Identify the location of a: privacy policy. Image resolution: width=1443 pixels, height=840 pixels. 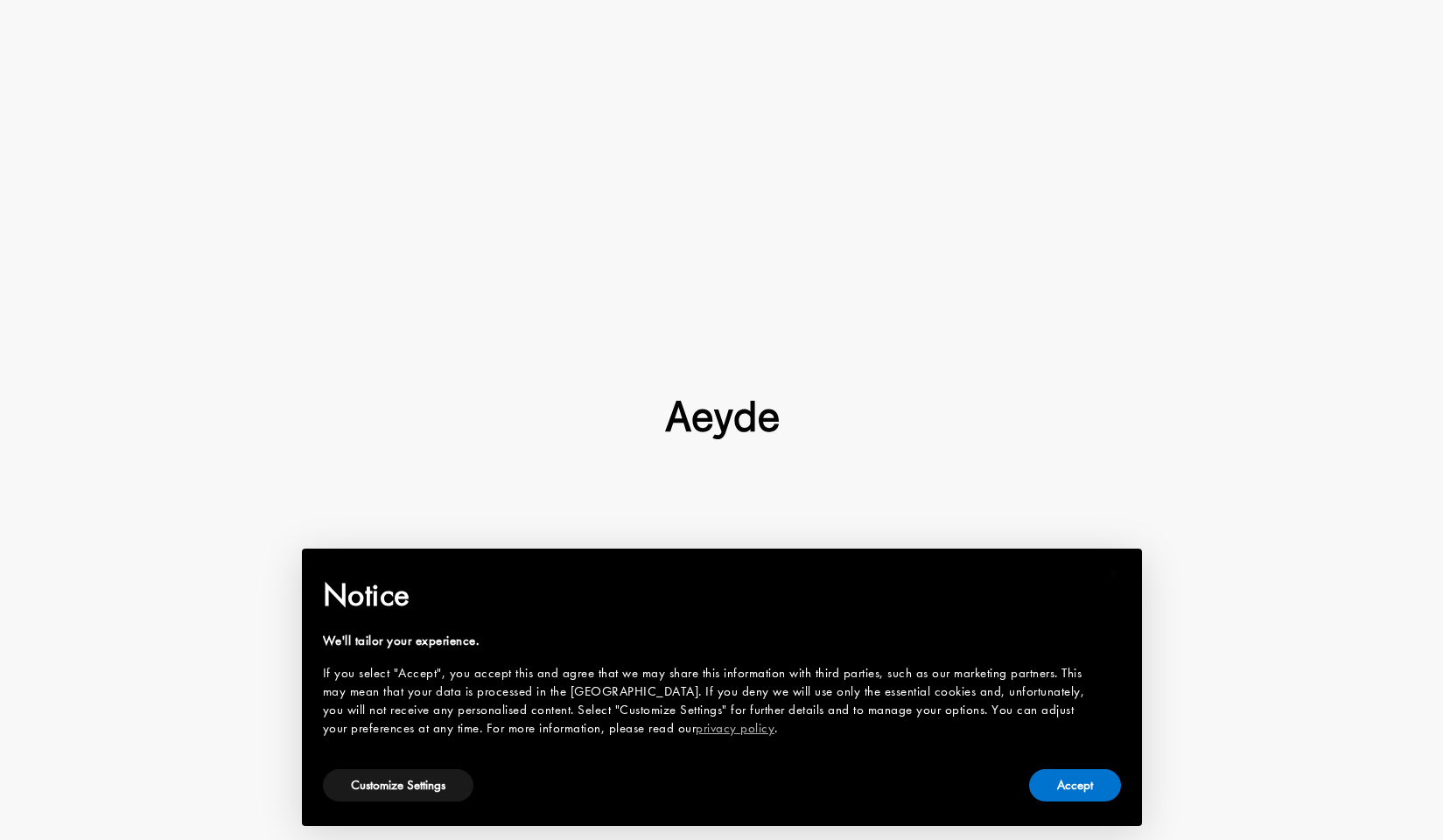
(735, 728).